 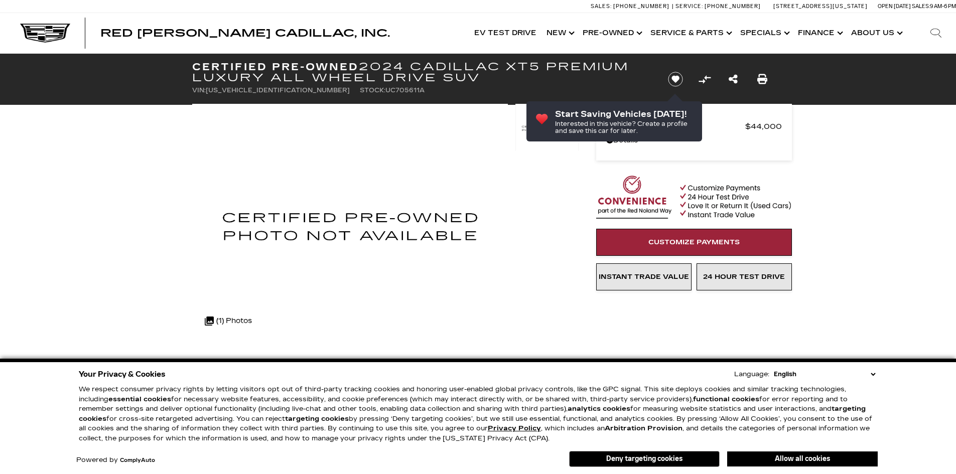 I want to click on a: Details, so click(x=694, y=141).